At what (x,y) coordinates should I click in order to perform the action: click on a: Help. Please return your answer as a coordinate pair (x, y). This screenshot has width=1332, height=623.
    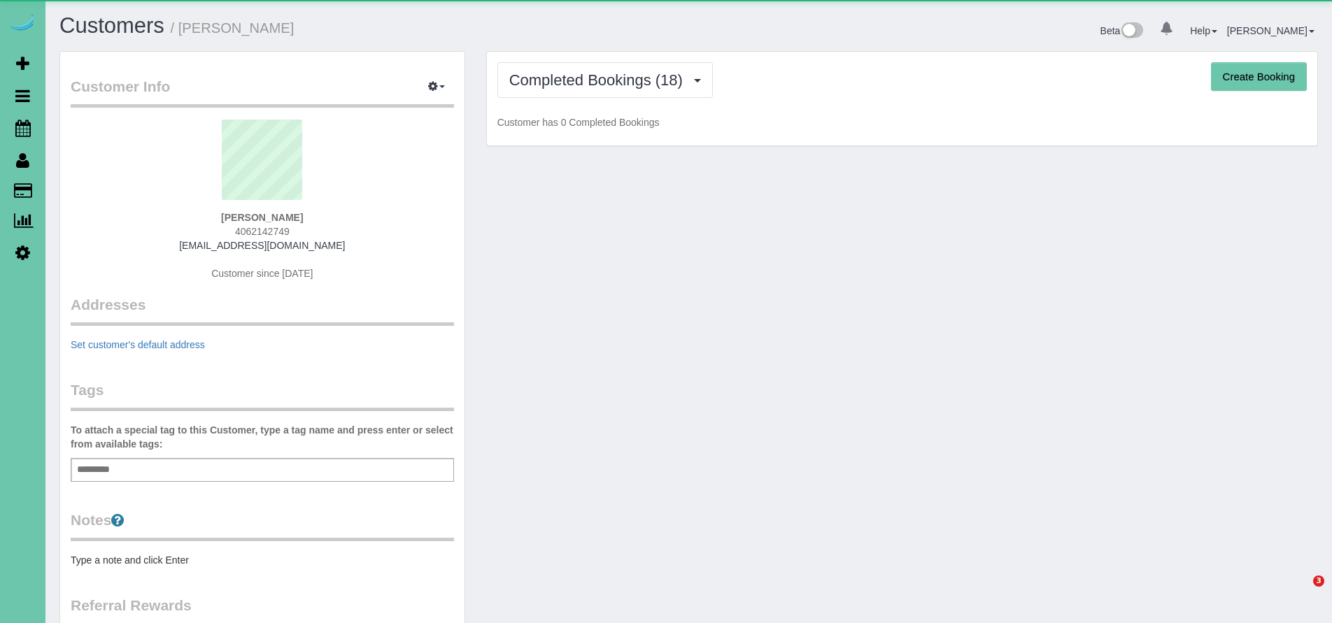
    Looking at the image, I should click on (1203, 31).